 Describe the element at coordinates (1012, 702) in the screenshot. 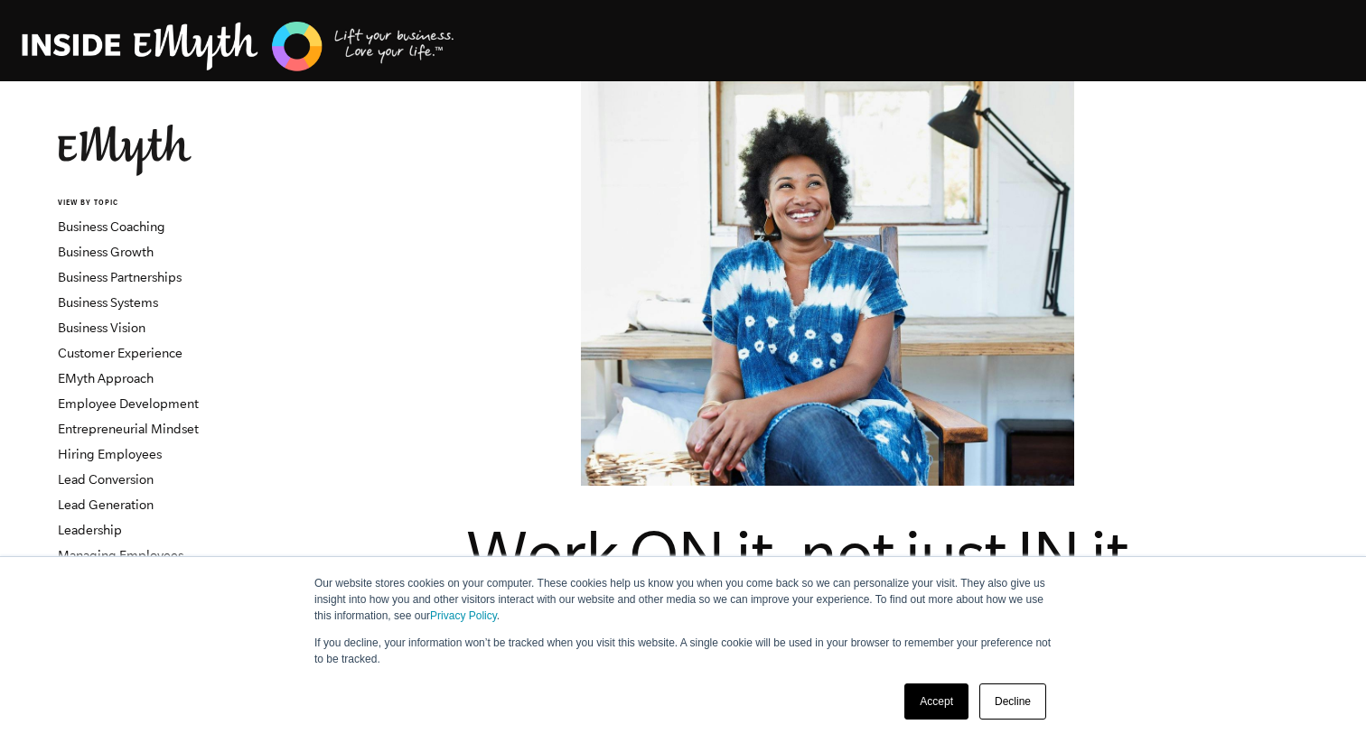

I see `a: Decline` at that location.